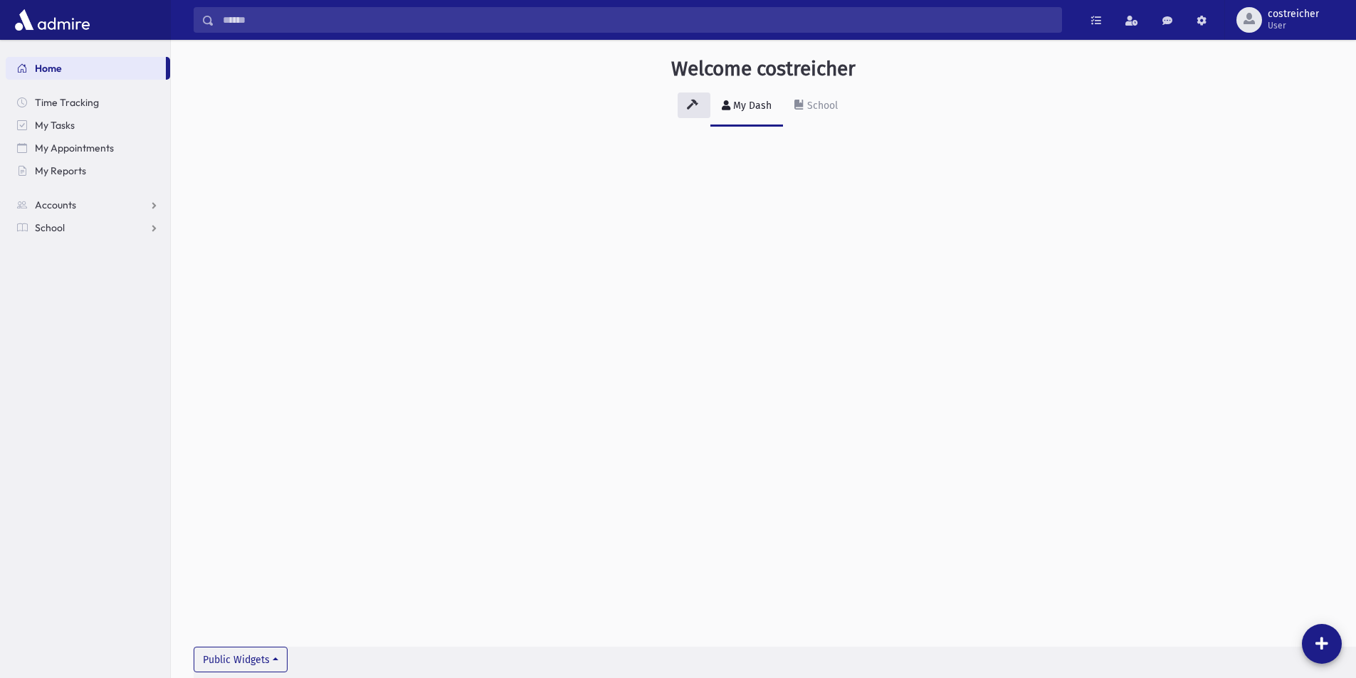 The image size is (1356, 678). Describe the element at coordinates (50, 228) in the screenshot. I see `span: School` at that location.